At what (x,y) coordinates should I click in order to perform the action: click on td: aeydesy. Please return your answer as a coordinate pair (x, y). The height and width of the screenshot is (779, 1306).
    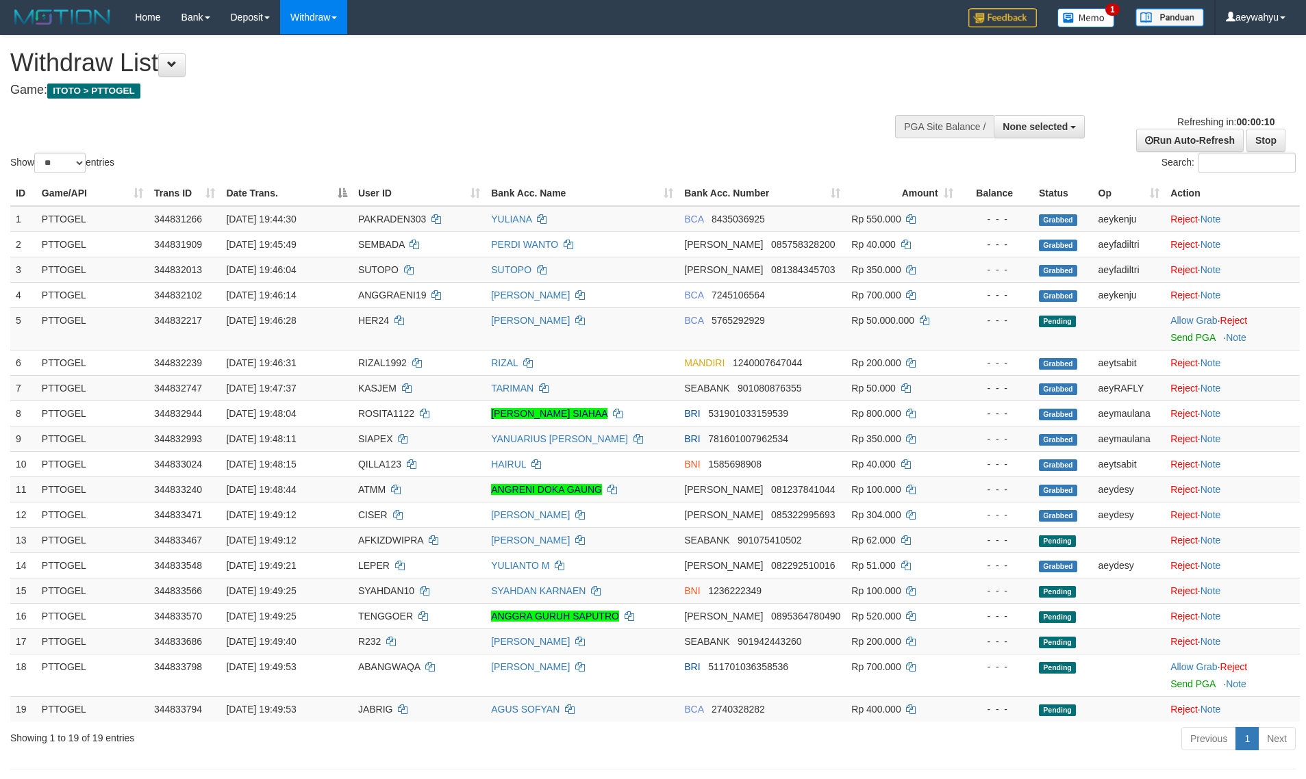
    Looking at the image, I should click on (1129, 565).